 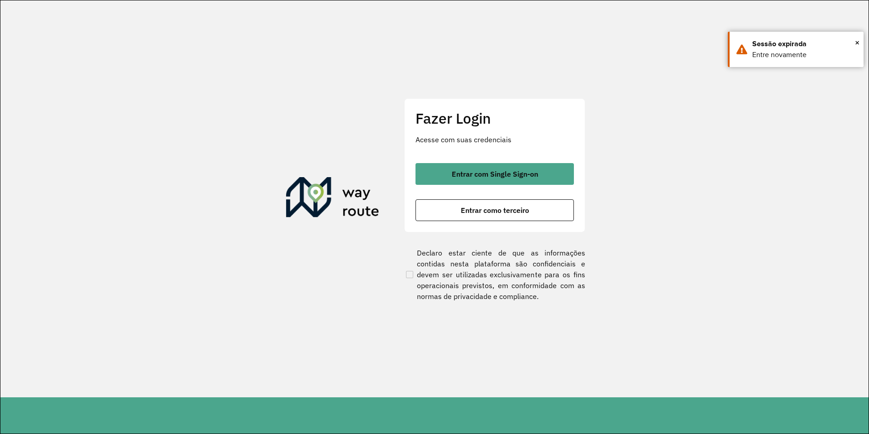 What do you see at coordinates (495, 174) in the screenshot?
I see `span: Entrar com Single Sign-on` at bounding box center [495, 174].